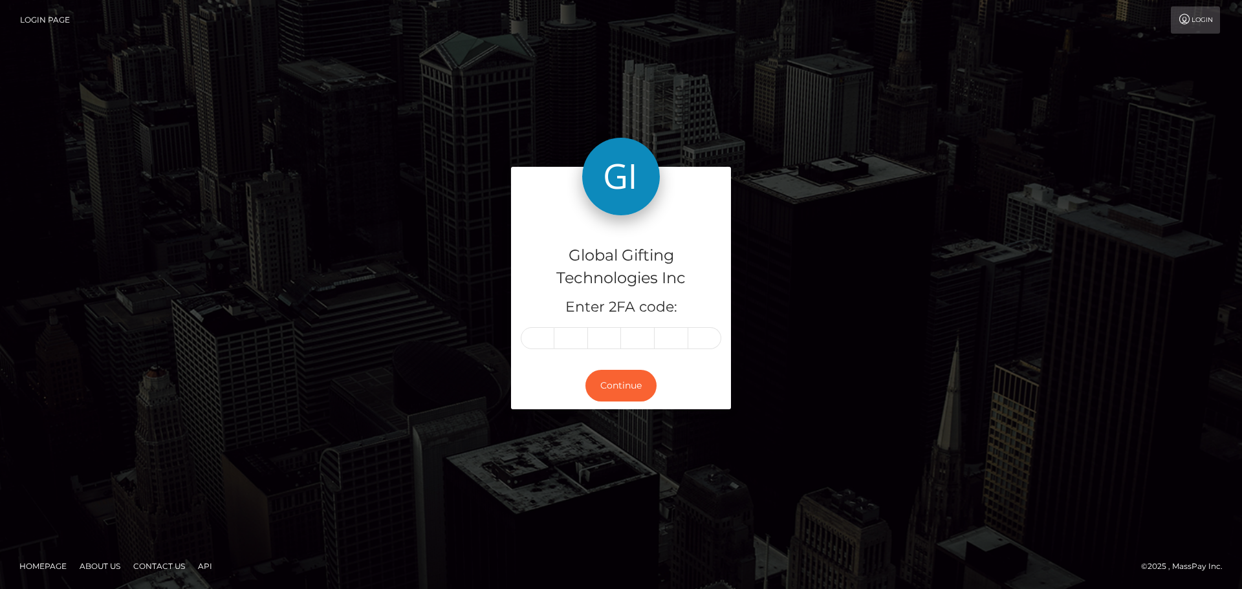 This screenshot has height=589, width=1242. I want to click on a: About Us, so click(100, 566).